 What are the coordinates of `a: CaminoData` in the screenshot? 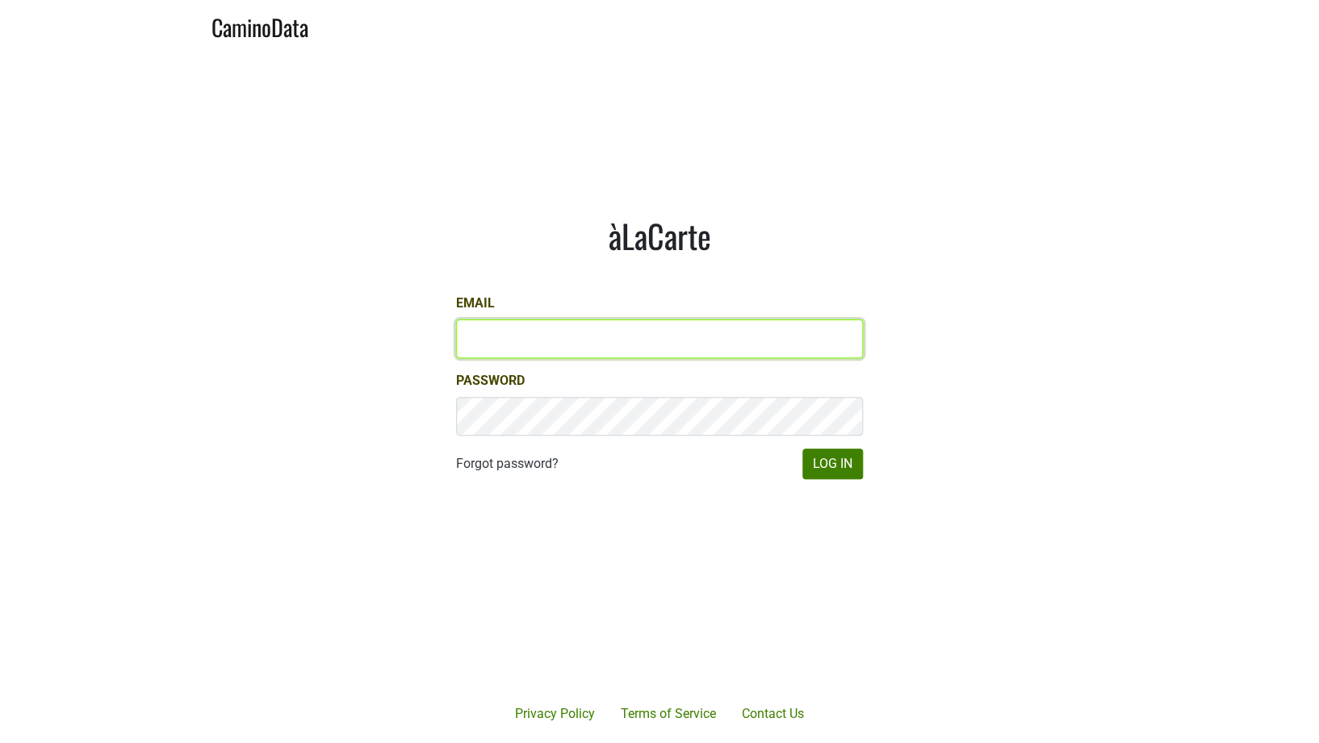 It's located at (260, 25).